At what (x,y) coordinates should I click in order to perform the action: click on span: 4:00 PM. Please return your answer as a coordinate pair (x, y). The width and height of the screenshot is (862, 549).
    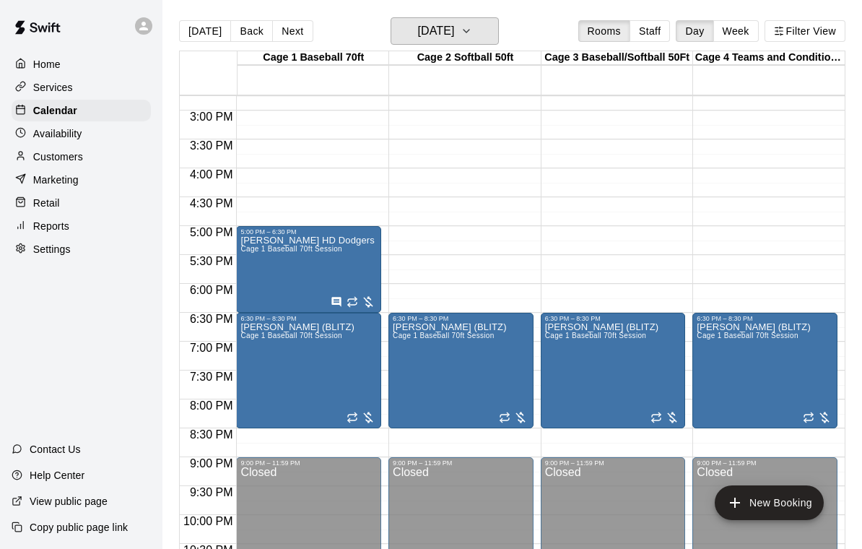
    Looking at the image, I should click on (212, 174).